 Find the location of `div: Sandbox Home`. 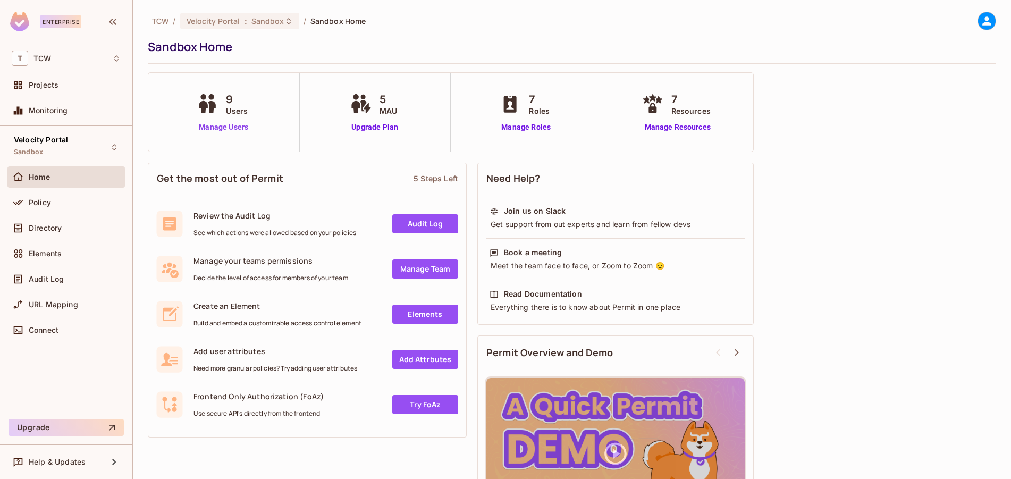

div: Sandbox Home is located at coordinates (569, 47).